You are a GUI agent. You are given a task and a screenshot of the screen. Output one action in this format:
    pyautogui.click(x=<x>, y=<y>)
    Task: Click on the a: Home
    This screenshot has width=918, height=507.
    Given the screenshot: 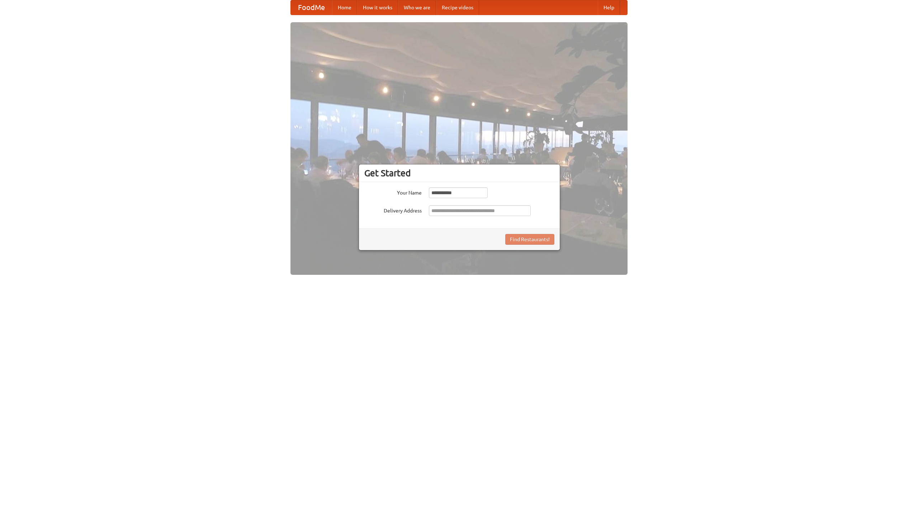 What is the action you would take?
    pyautogui.click(x=345, y=8)
    